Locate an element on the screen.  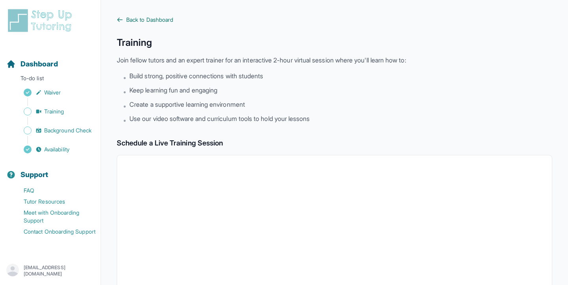
p: To-do list is located at coordinates (50, 80).